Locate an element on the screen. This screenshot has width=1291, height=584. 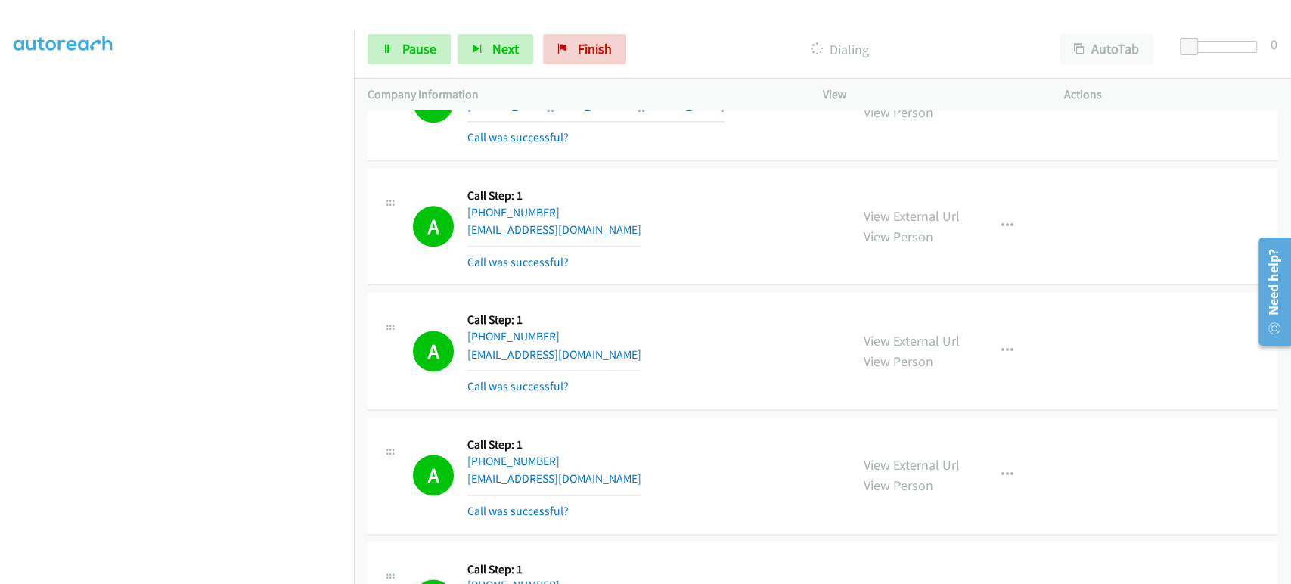
p: Company Information is located at coordinates (582, 95).